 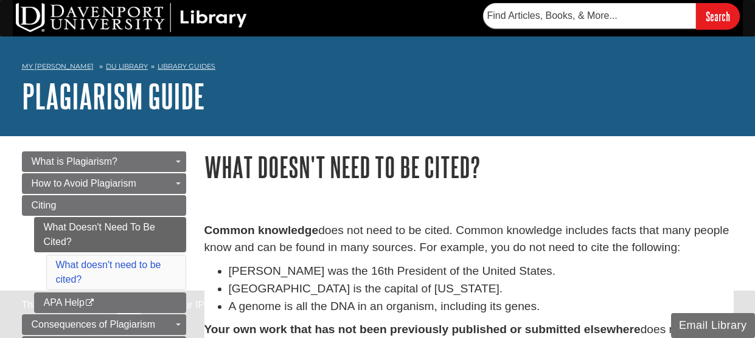 I want to click on a: APA Help, so click(x=110, y=303).